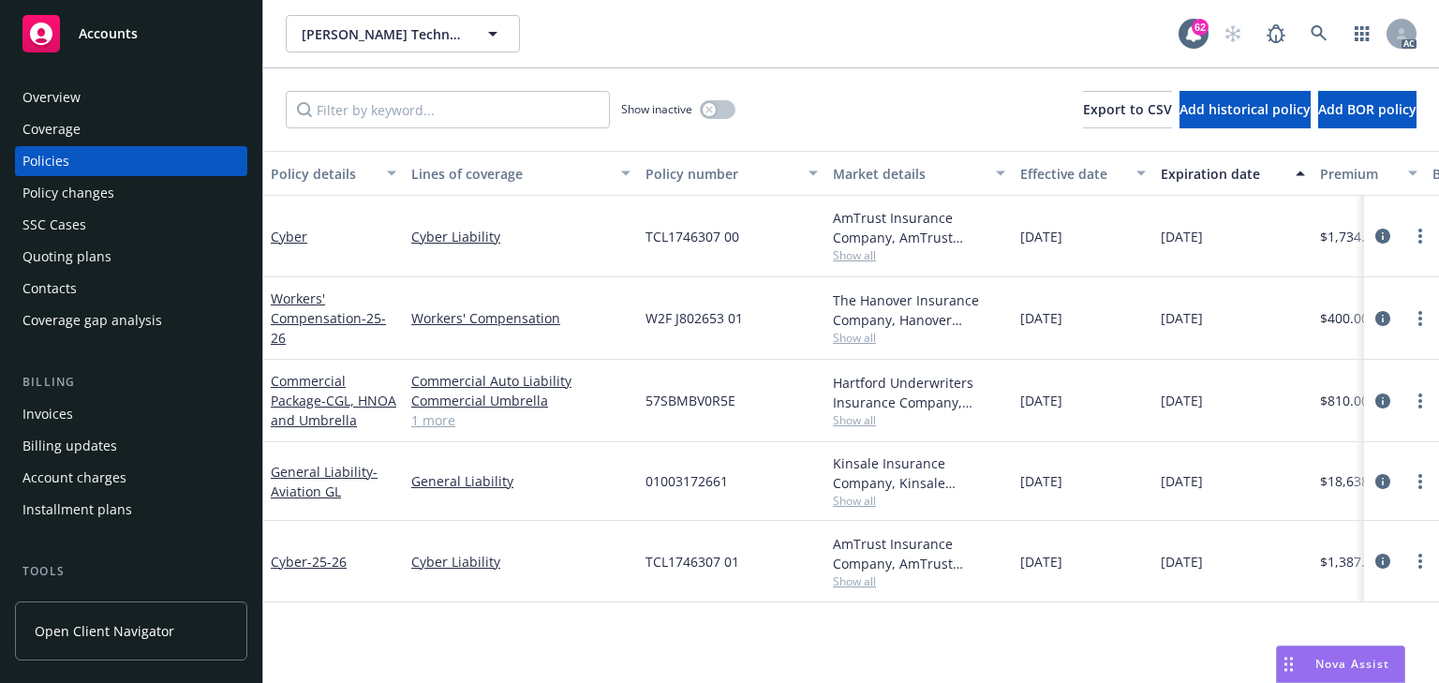  What do you see at coordinates (1319, 34) in the screenshot?
I see `a: Search` at bounding box center [1319, 34].